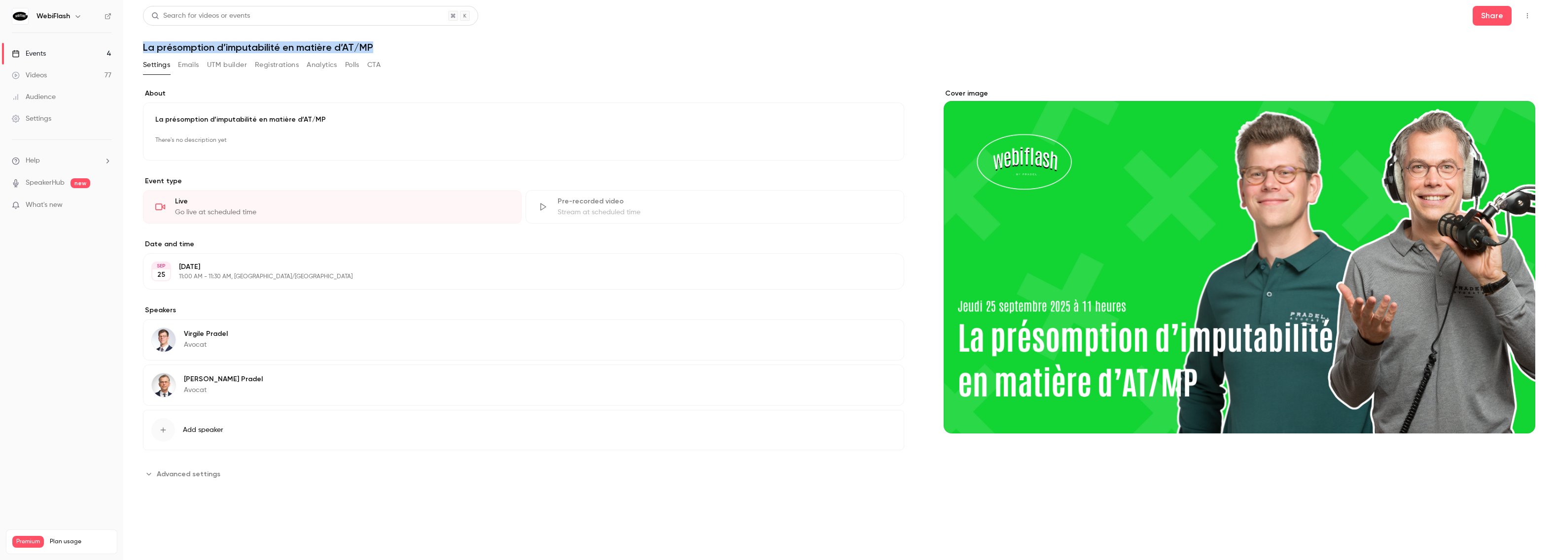 The height and width of the screenshot is (560, 1555). What do you see at coordinates (161, 266) in the screenshot?
I see `div: SEP` at bounding box center [161, 266].